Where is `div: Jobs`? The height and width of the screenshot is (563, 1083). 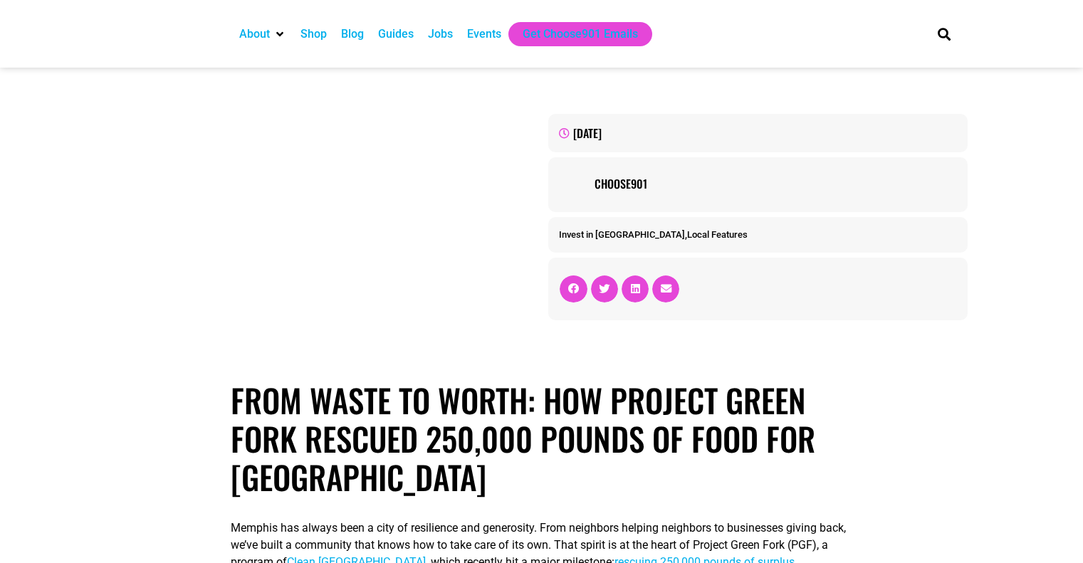
div: Jobs is located at coordinates (440, 34).